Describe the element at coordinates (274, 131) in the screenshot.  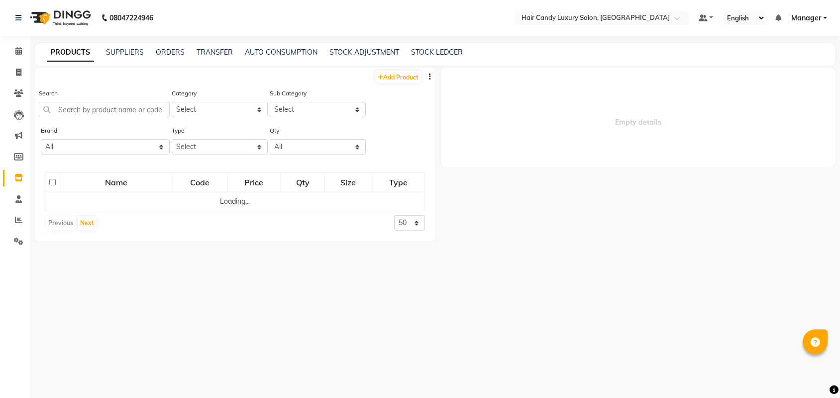
I see `label: Qty` at that location.